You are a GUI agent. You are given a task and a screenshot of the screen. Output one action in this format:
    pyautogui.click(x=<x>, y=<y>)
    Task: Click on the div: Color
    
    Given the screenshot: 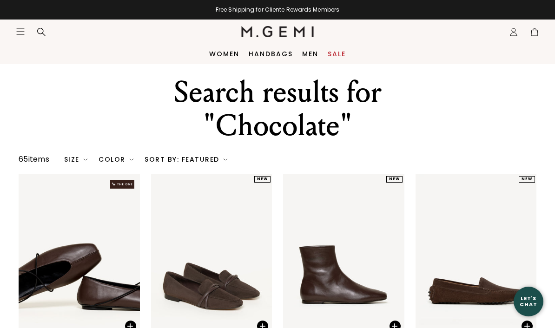 What is the action you would take?
    pyautogui.click(x=116, y=159)
    